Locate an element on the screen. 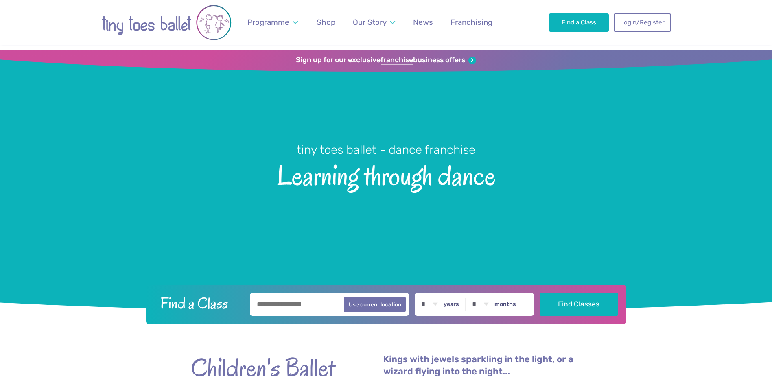  span: News is located at coordinates (423, 22).